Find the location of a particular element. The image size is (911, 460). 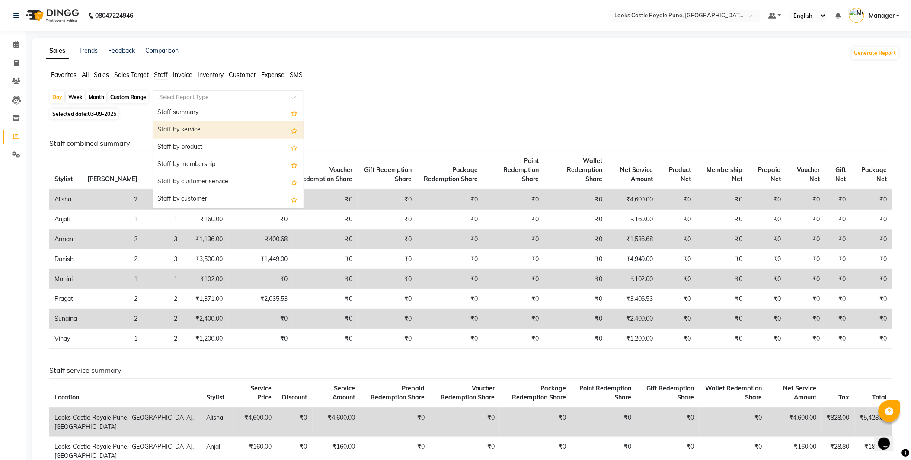

div: Day is located at coordinates (57, 97).